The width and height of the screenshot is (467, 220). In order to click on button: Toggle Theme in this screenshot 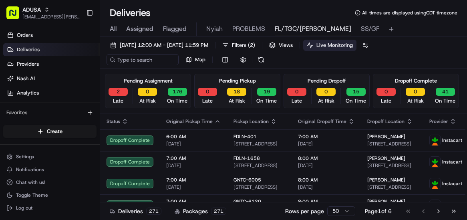, I will do `click(50, 195)`.